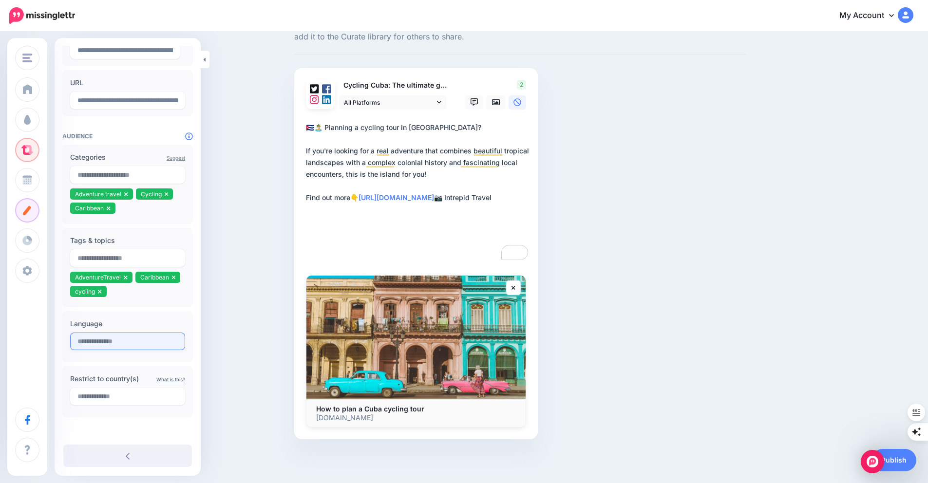  What do you see at coordinates (128, 157) in the screenshot?
I see `label: Categories` at bounding box center [128, 157].